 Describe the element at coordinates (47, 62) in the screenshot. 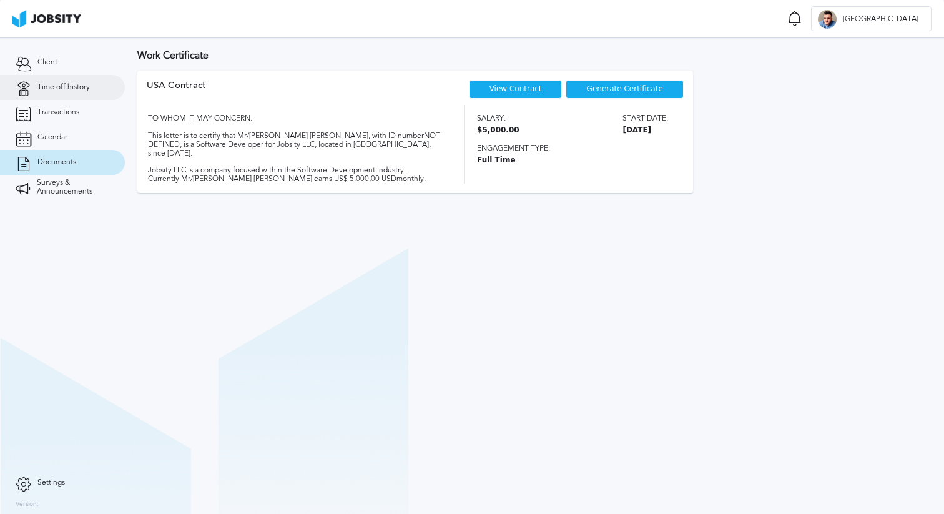

I see `span: Client` at that location.